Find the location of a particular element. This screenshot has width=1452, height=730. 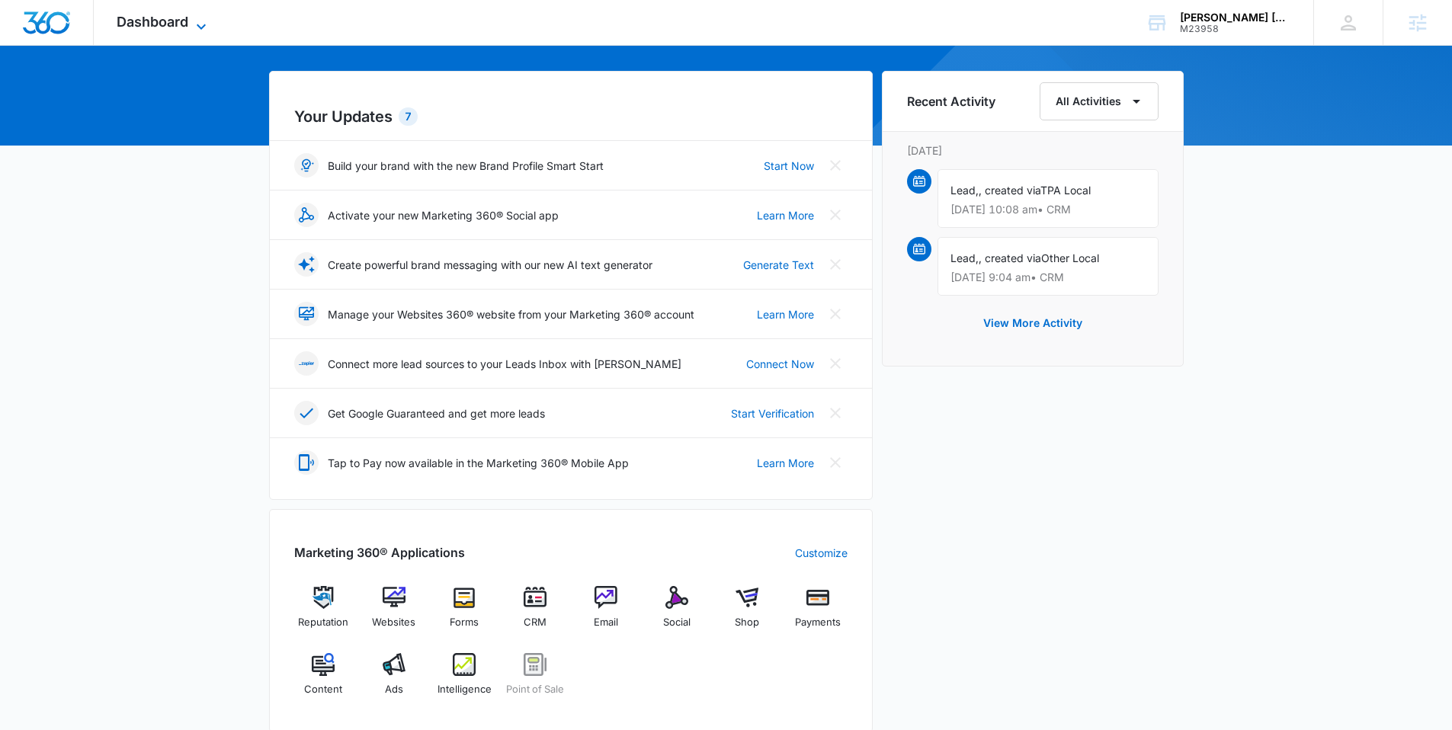

span: Dashboard is located at coordinates (152, 21).